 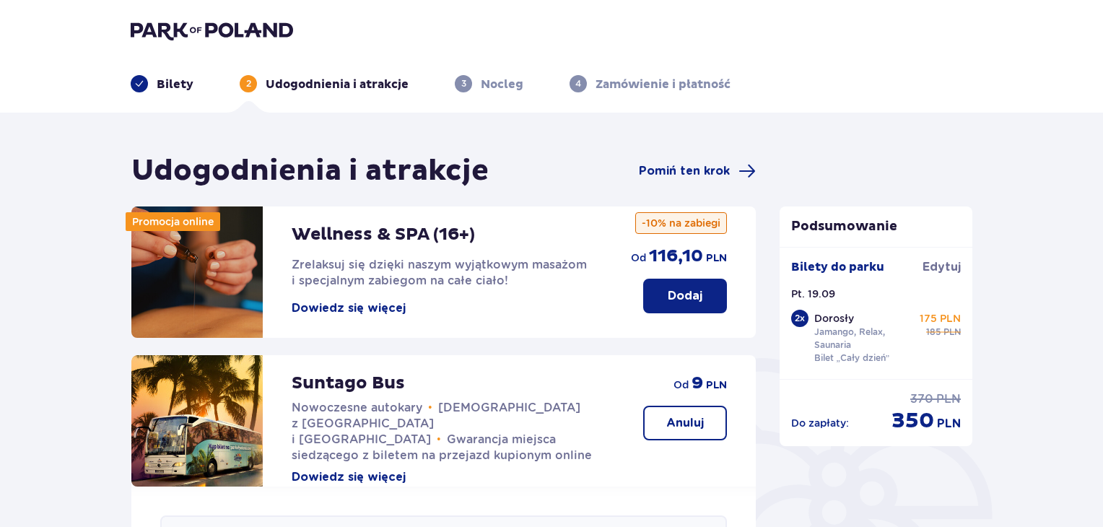 What do you see at coordinates (175, 84) in the screenshot?
I see `p: Bilety` at bounding box center [175, 84].